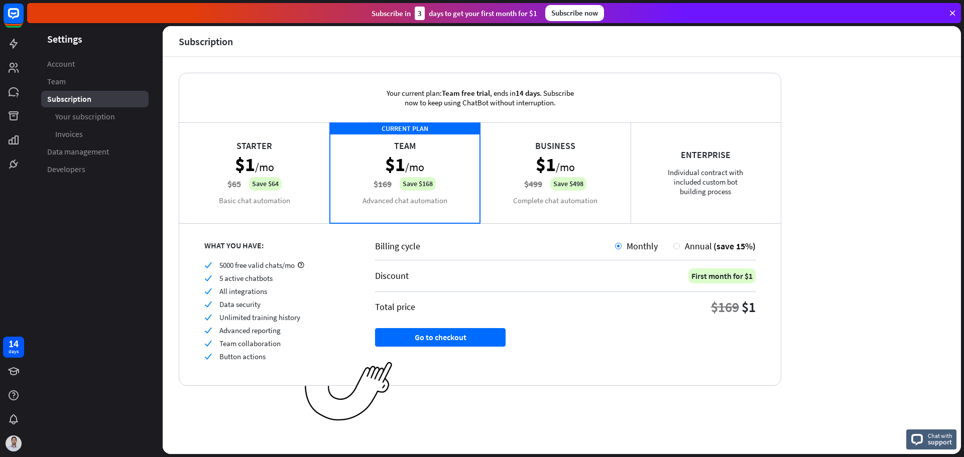 The height and width of the screenshot is (457, 964). What do you see at coordinates (735, 246) in the screenshot?
I see `span: (save 15%)` at bounding box center [735, 246].